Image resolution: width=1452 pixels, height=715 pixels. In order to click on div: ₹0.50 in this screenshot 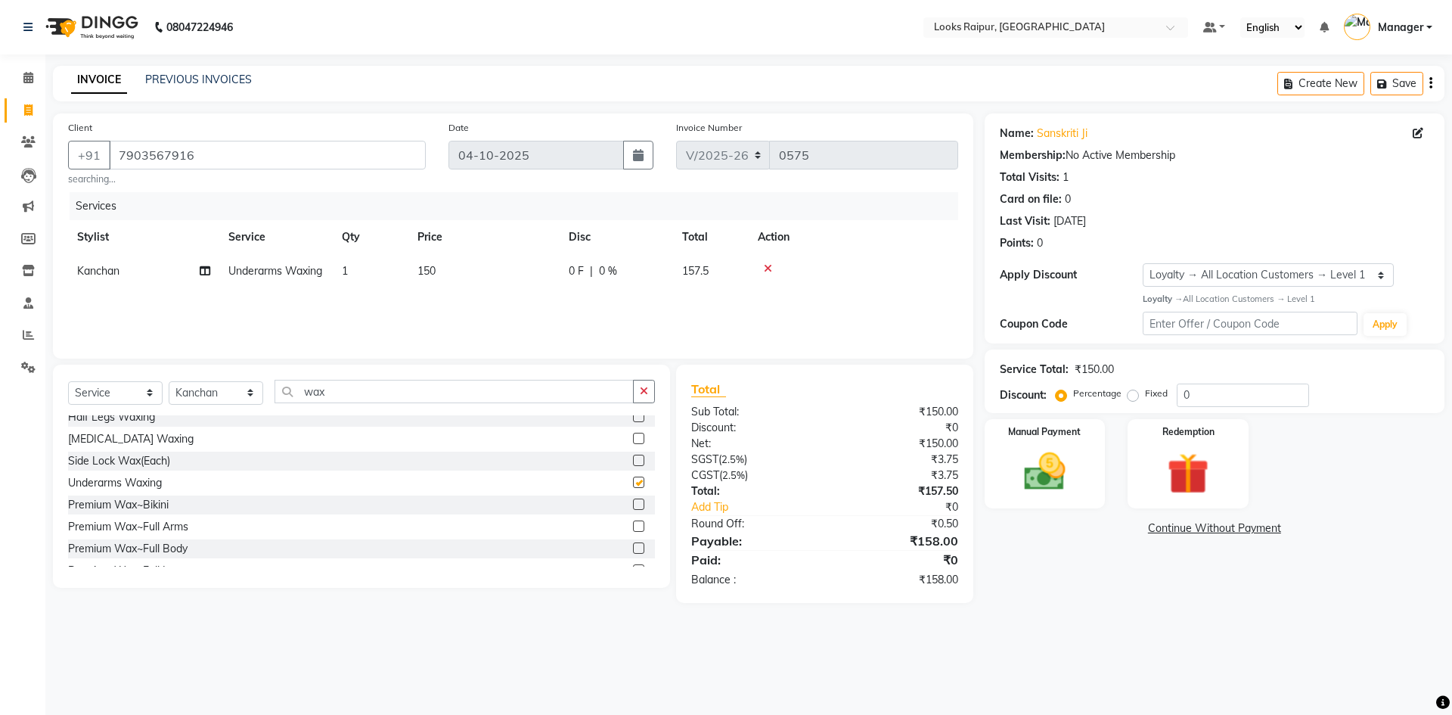, I will do `click(896, 523)`.